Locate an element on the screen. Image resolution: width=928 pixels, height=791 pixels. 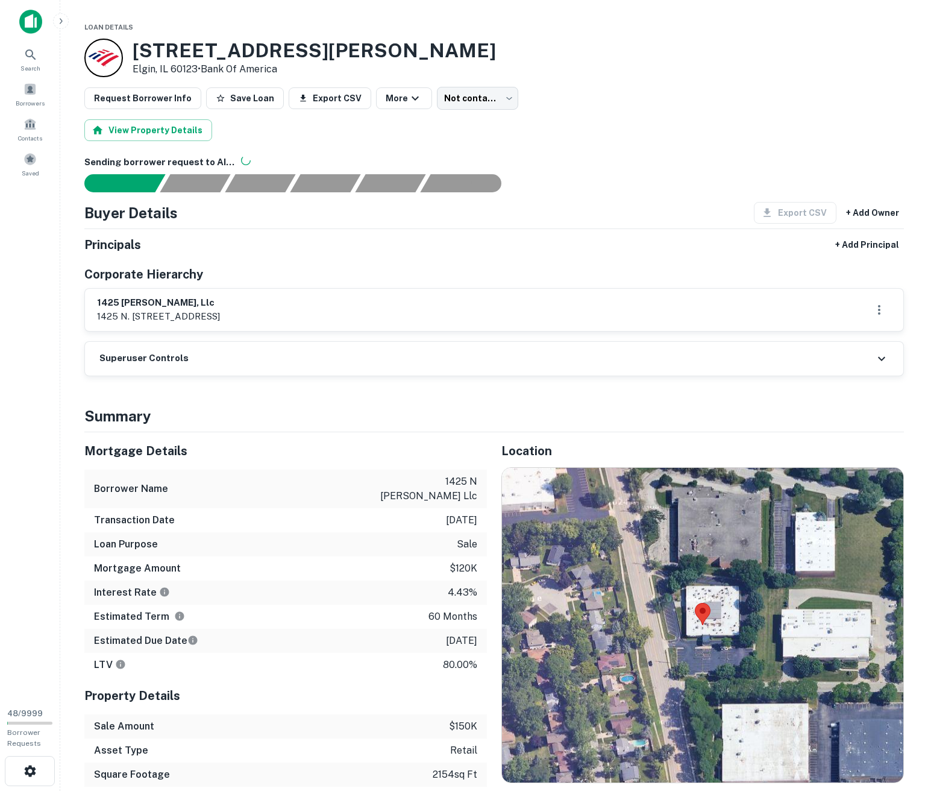
button: Export CSV is located at coordinates (330, 98).